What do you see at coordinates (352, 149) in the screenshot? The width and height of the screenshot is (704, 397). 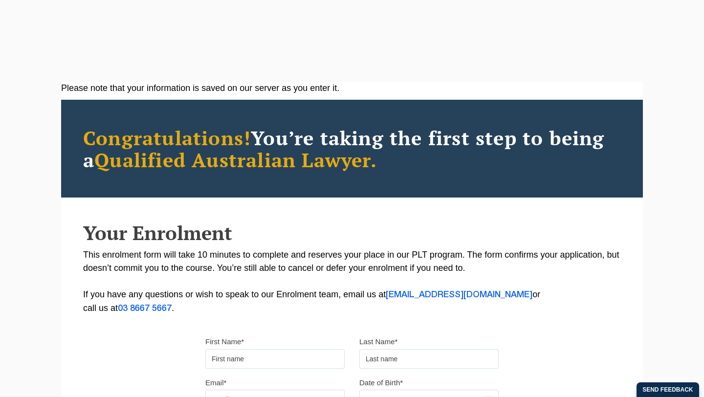 I see `h2: You’re taking the first step to being a` at bounding box center [352, 149].